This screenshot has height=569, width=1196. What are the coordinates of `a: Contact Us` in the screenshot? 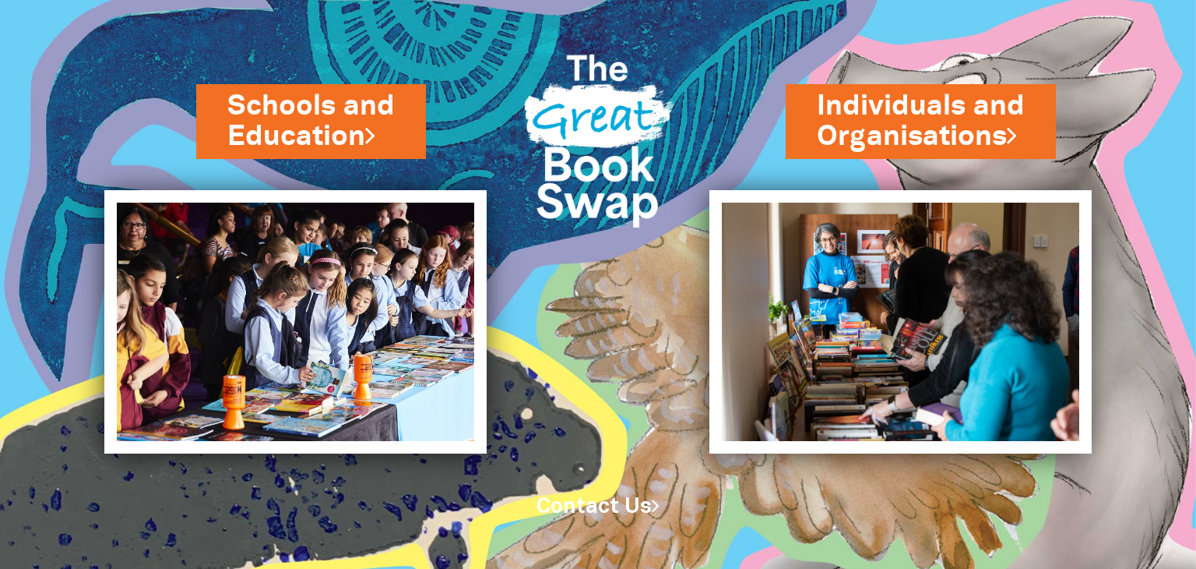 It's located at (598, 506).